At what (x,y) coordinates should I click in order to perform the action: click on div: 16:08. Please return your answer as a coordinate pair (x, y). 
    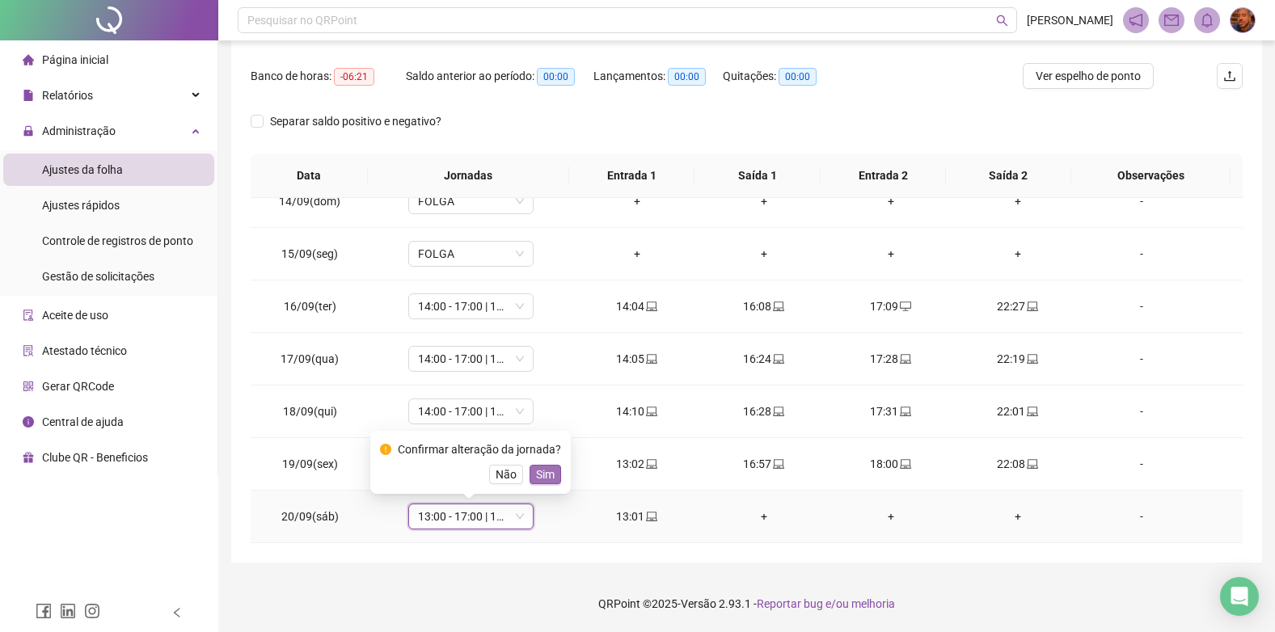
    Looking at the image, I should click on (763, 306).